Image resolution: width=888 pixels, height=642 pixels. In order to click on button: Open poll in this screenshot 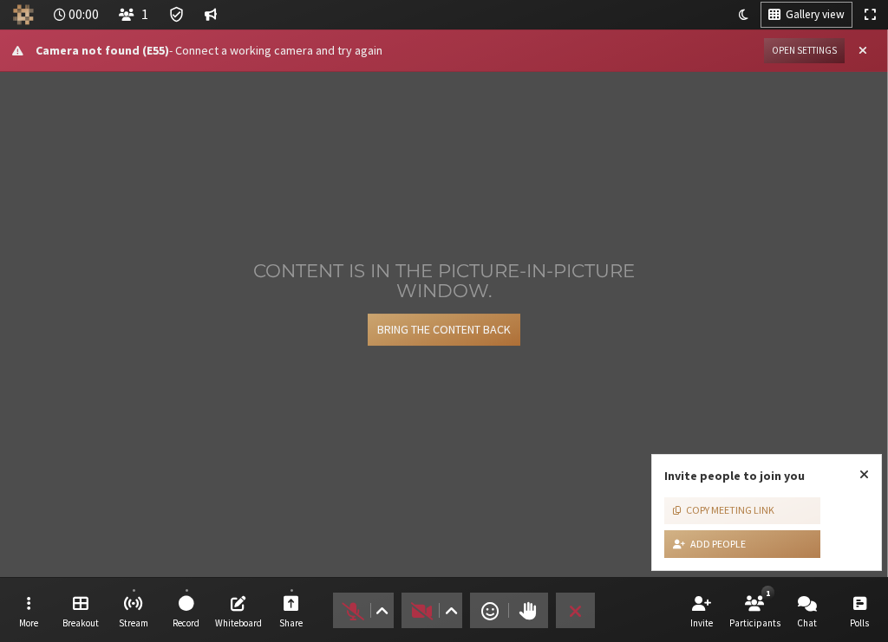, I will do `click(859, 611)`.